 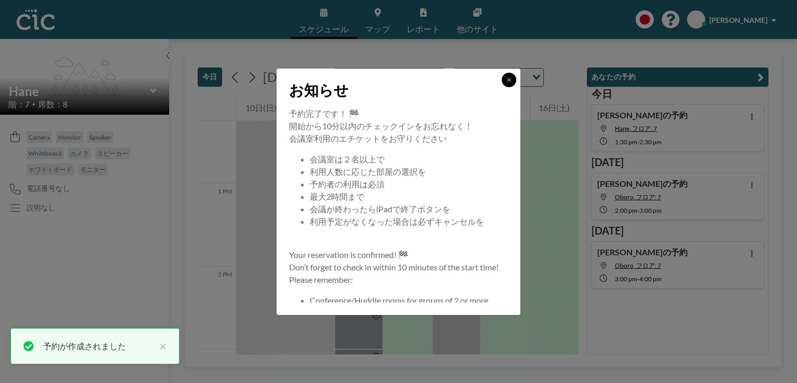 I want to click on span: Your reservation is confirmed! 🏁, so click(x=349, y=254).